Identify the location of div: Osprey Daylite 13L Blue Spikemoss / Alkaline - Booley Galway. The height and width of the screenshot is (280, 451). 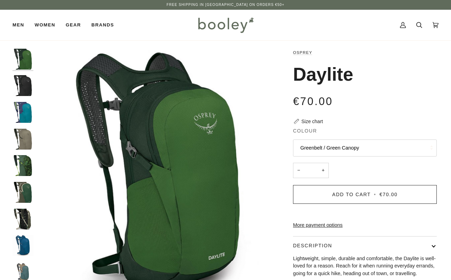
(23, 112).